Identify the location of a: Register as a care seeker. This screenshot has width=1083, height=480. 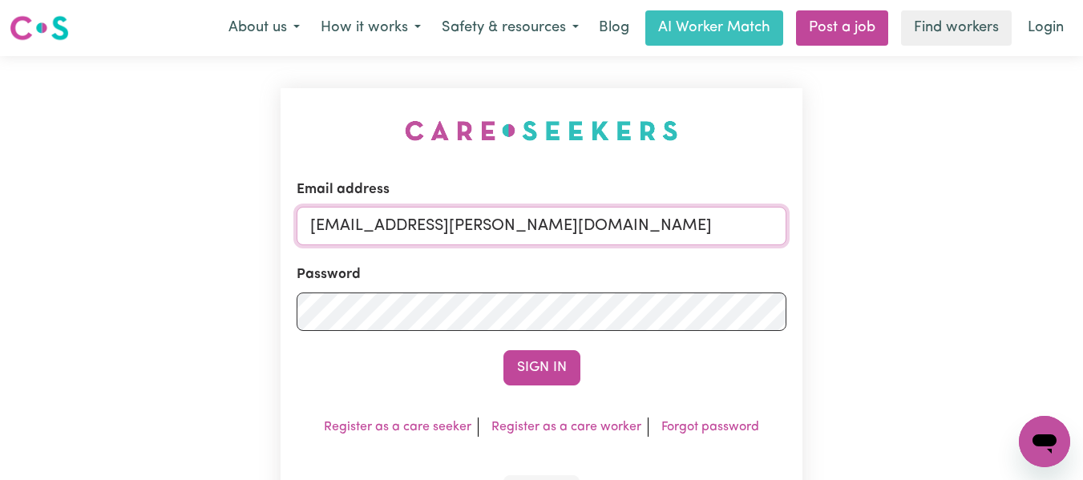
(397, 427).